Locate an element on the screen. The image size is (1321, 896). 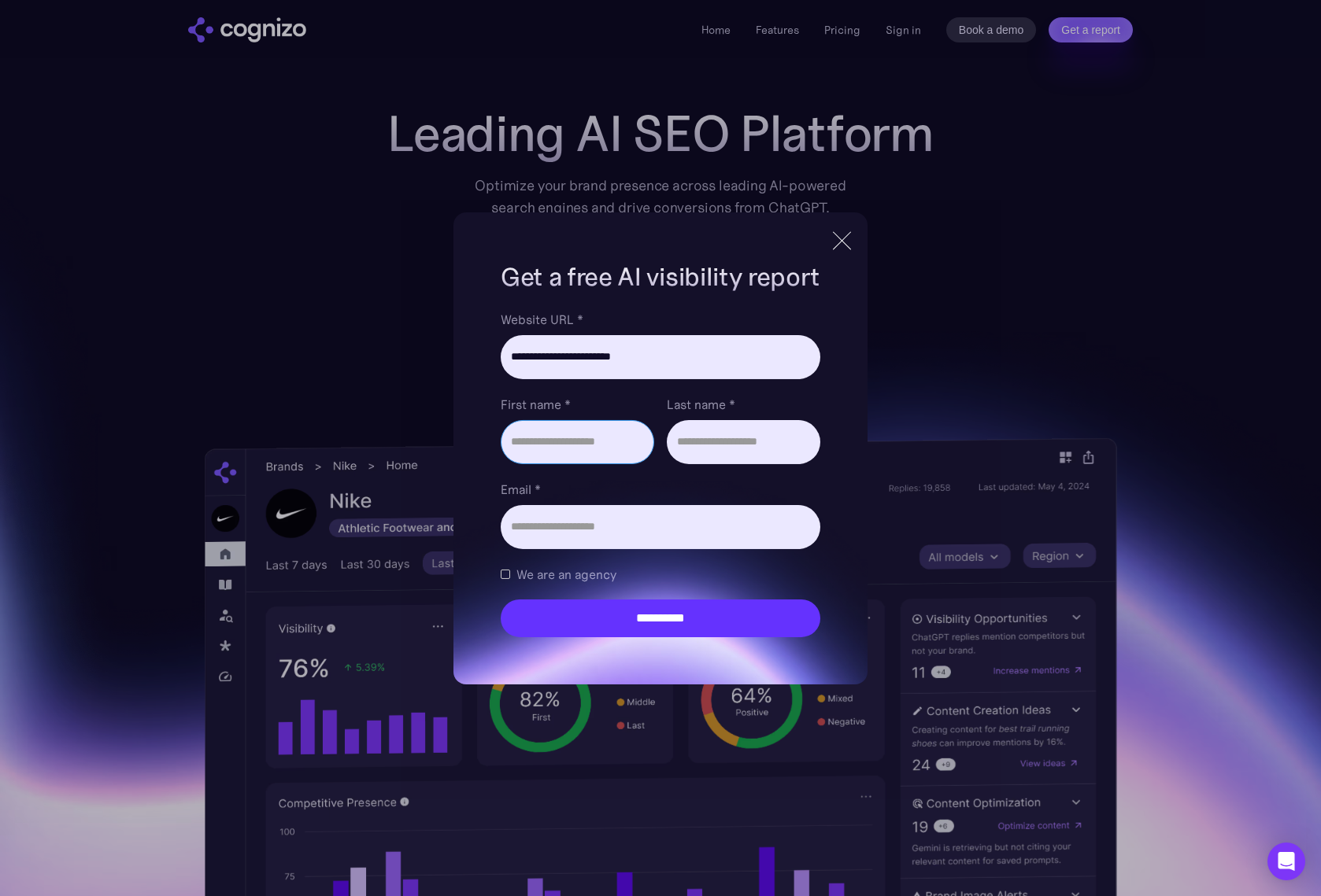
h1: Get a free AI visibility report is located at coordinates (660, 277).